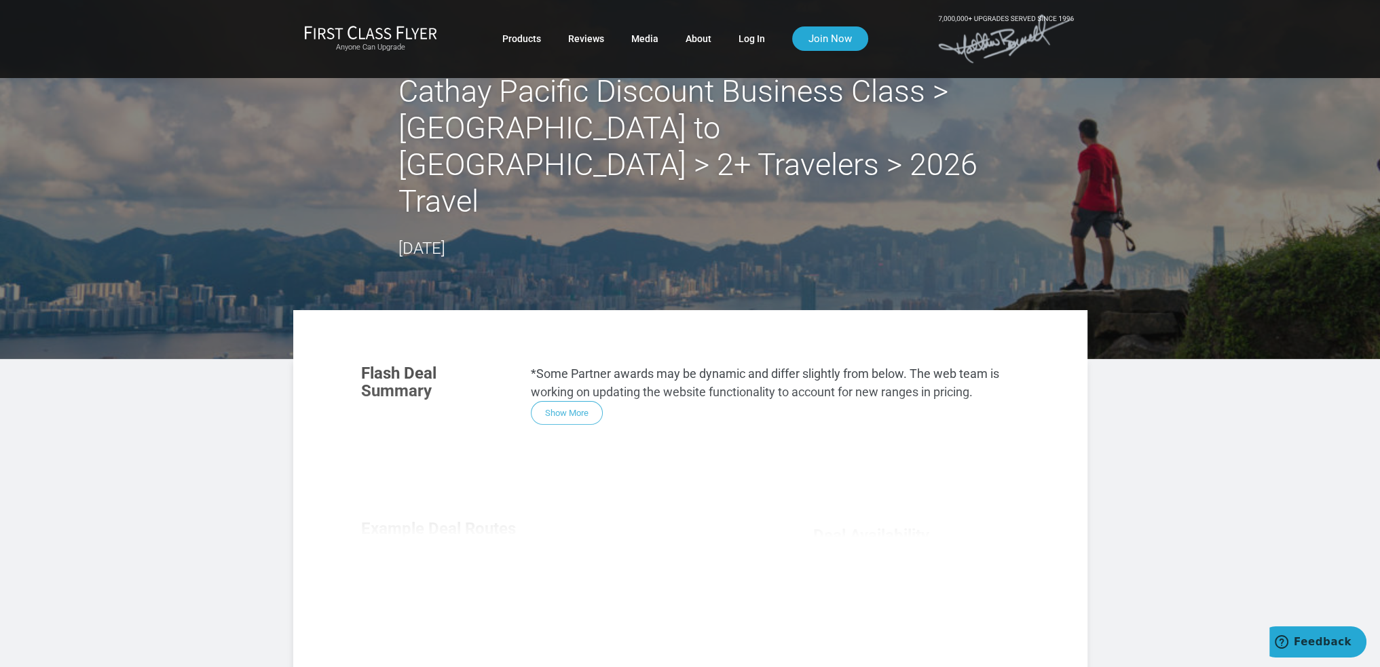 This screenshot has width=1380, height=667. What do you see at coordinates (371, 32) in the screenshot?
I see `img: First Class Flyer` at bounding box center [371, 32].